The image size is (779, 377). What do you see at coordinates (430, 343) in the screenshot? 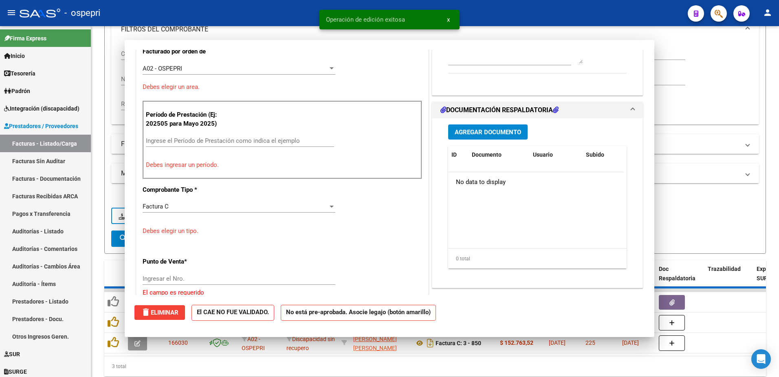
I see `i: Descargar documento` at bounding box center [430, 343].